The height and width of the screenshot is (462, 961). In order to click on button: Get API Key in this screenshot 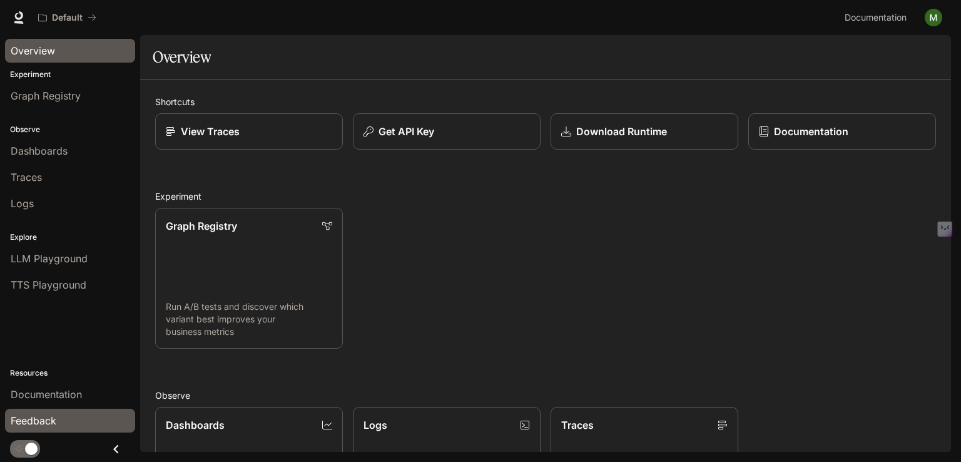, I will do `click(447, 131)`.